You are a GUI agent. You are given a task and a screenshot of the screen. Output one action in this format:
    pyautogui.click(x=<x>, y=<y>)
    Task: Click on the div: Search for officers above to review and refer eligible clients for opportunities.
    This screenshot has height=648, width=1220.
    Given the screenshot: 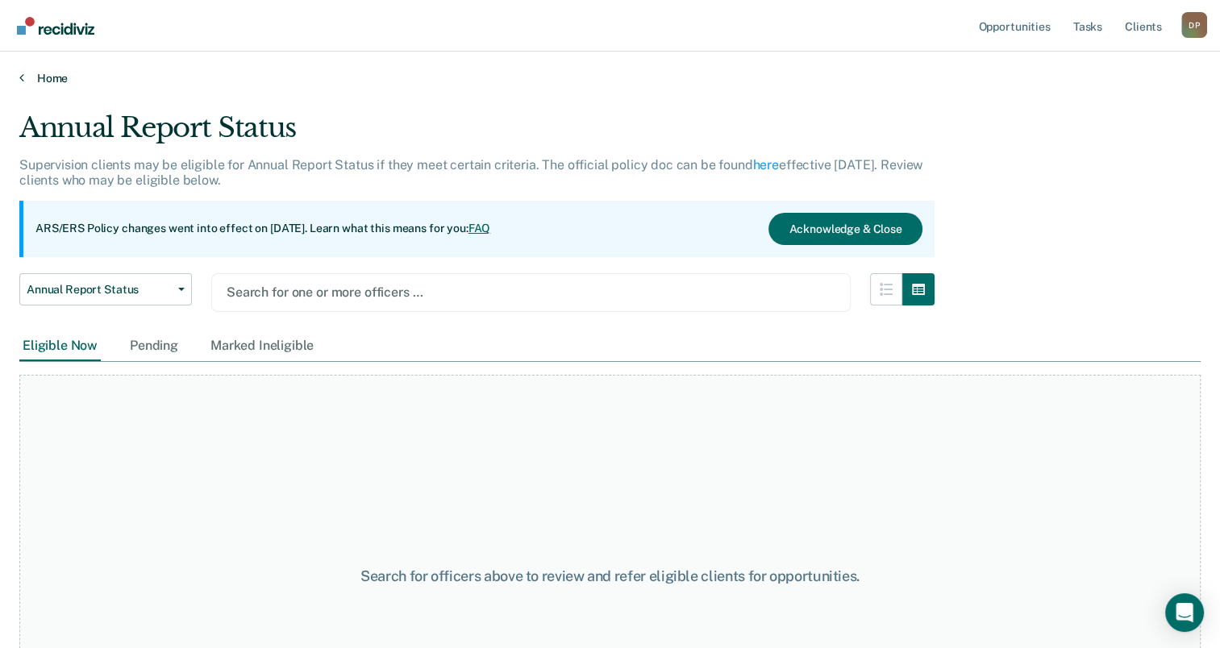 What is the action you would take?
    pyautogui.click(x=611, y=577)
    